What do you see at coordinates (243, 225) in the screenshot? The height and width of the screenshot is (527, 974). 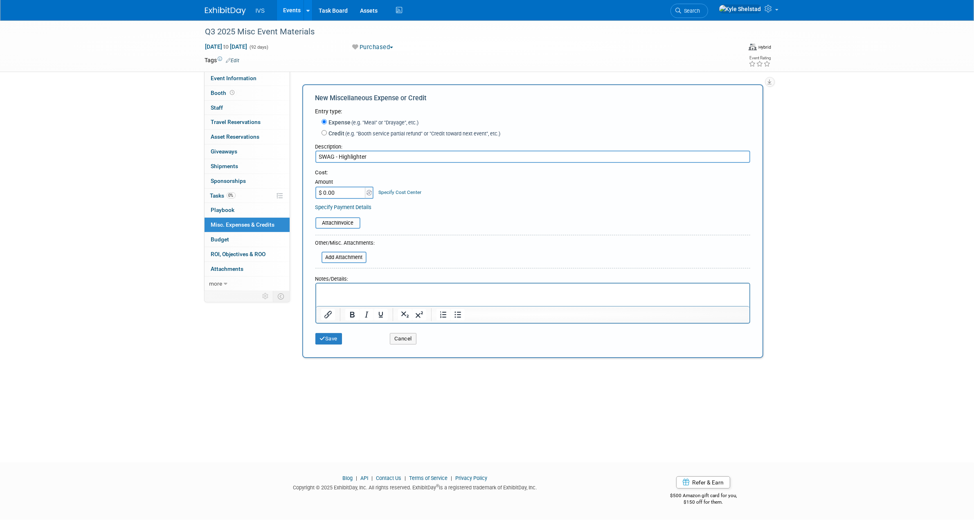 I see `span: Misc. Expenses & Credits` at bounding box center [243, 225].